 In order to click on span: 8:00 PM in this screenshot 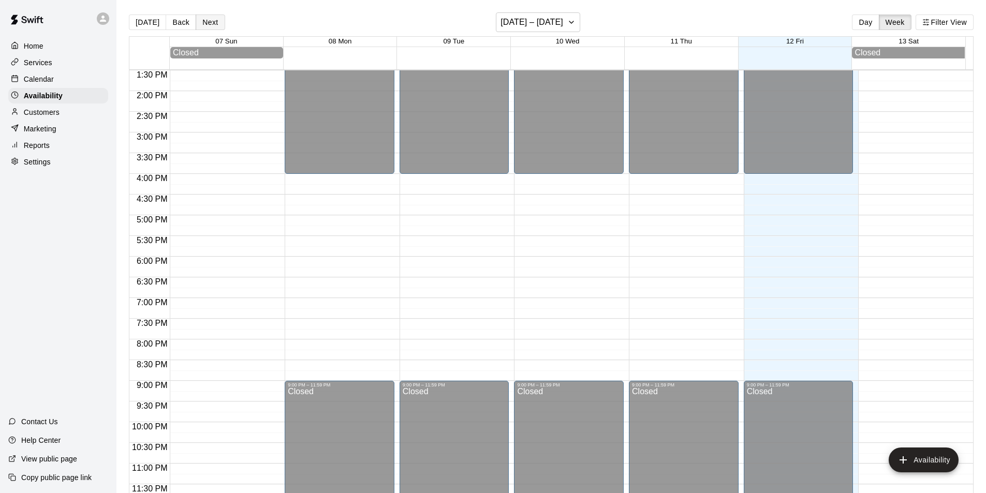, I will do `click(152, 344)`.